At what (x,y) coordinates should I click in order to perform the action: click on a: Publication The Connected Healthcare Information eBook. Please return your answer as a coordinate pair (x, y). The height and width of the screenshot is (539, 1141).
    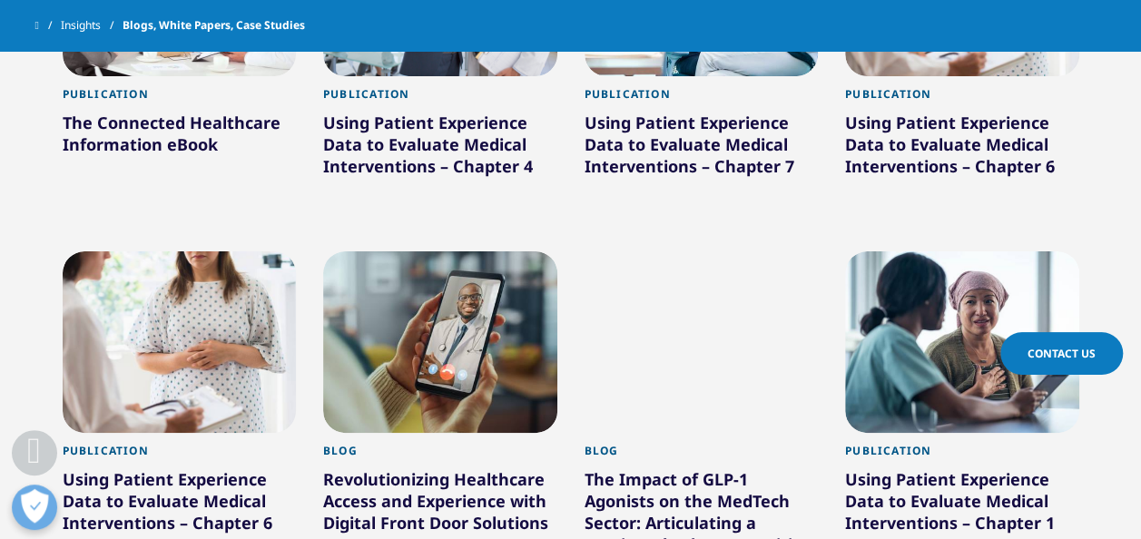
    Looking at the image, I should click on (180, 139).